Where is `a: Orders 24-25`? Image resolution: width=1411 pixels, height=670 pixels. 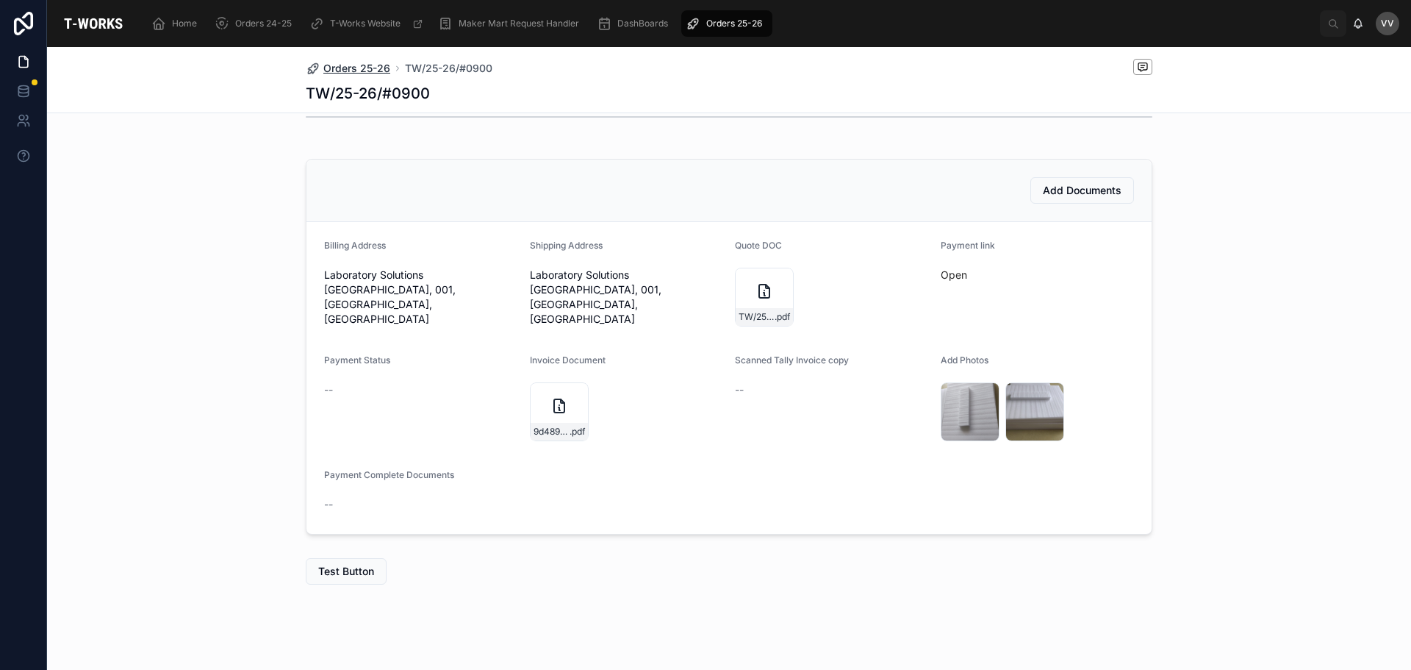
a: Orders 24-25 is located at coordinates (256, 24).